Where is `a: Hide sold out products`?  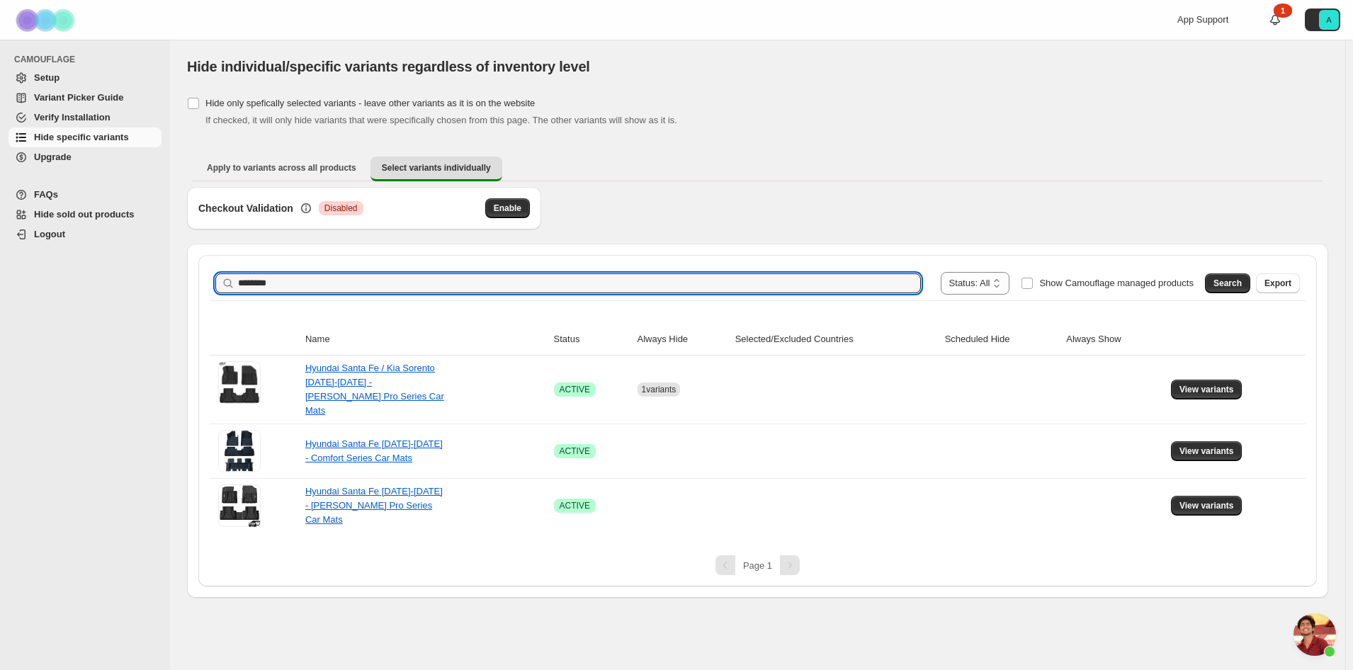
a: Hide sold out products is located at coordinates (85, 215).